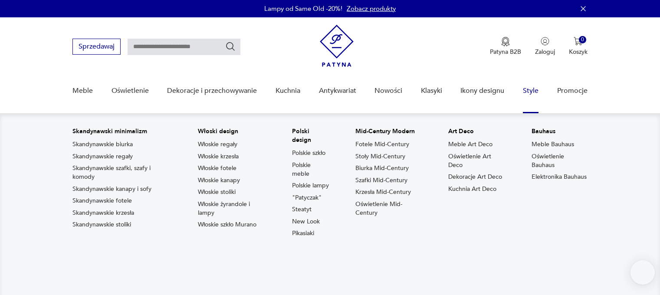 This screenshot has width=660, height=295. I want to click on a: Skandynawskie krzesła, so click(103, 213).